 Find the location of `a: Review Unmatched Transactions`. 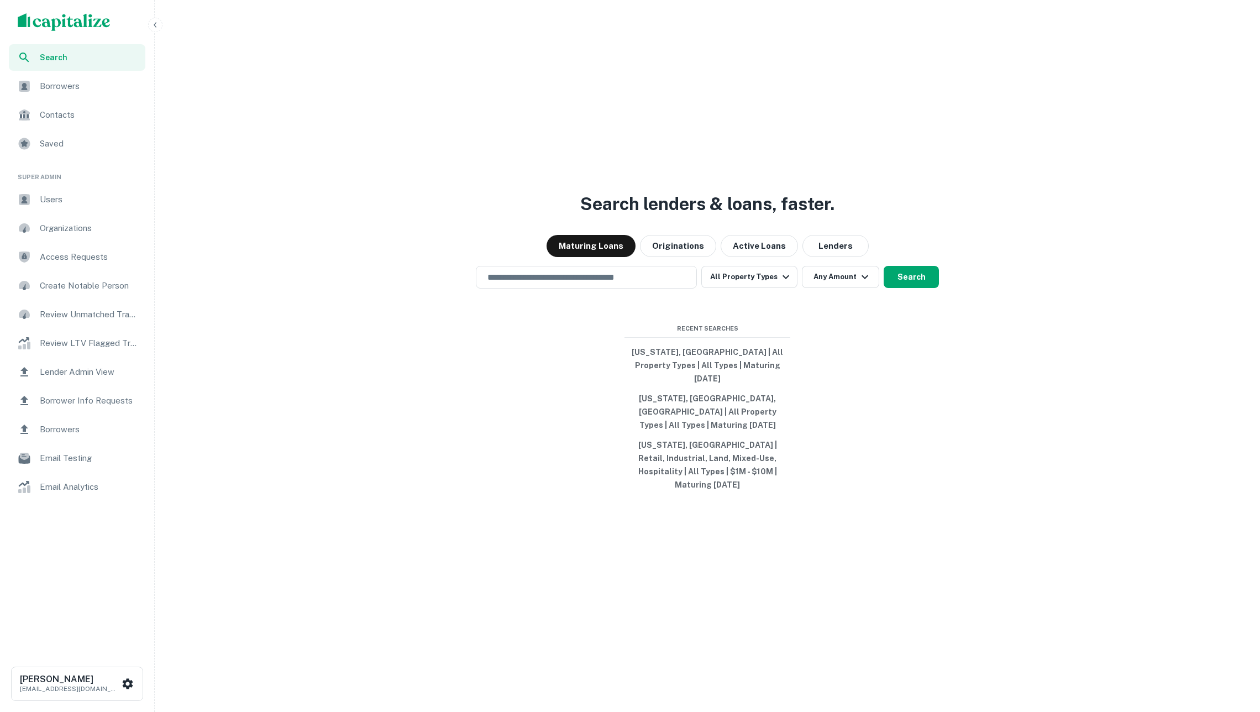

a: Review Unmatched Transactions is located at coordinates (77, 314).